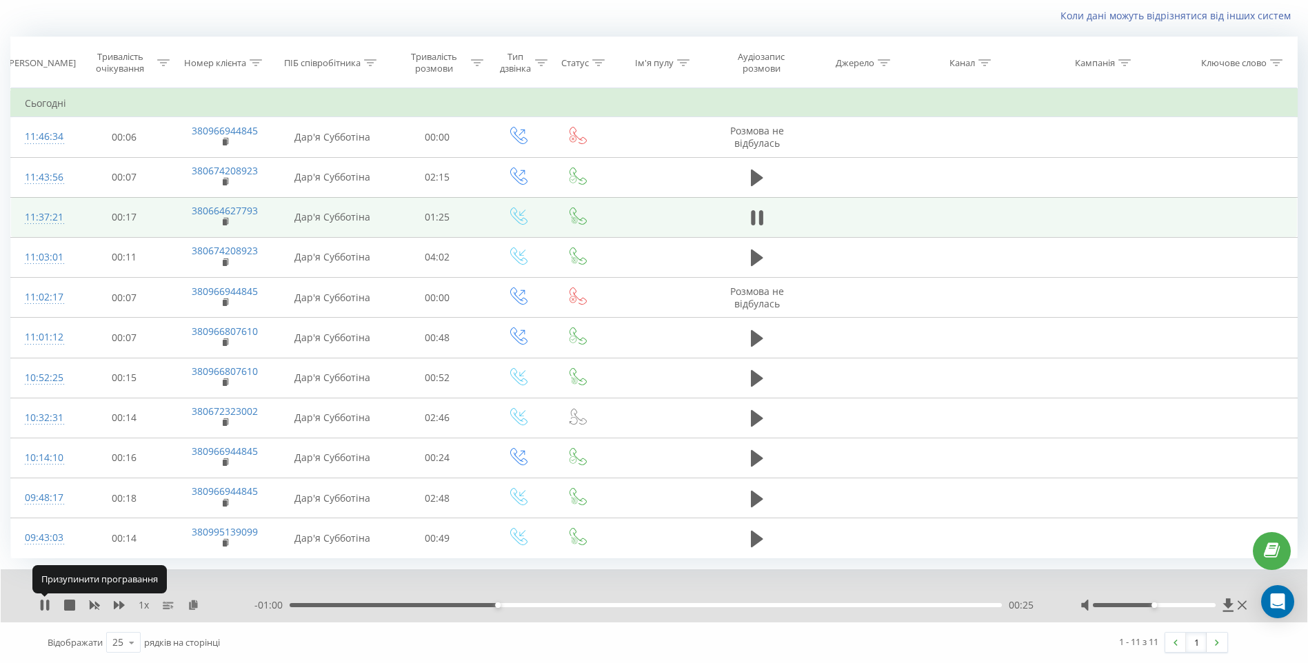  I want to click on td: 00:17, so click(124, 217).